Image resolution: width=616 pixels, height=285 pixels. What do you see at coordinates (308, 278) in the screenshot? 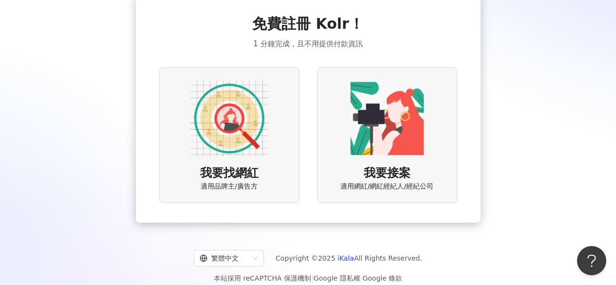
I see `span: 本站採用 reCAPTCHA 保護機制` at bounding box center [308, 278].